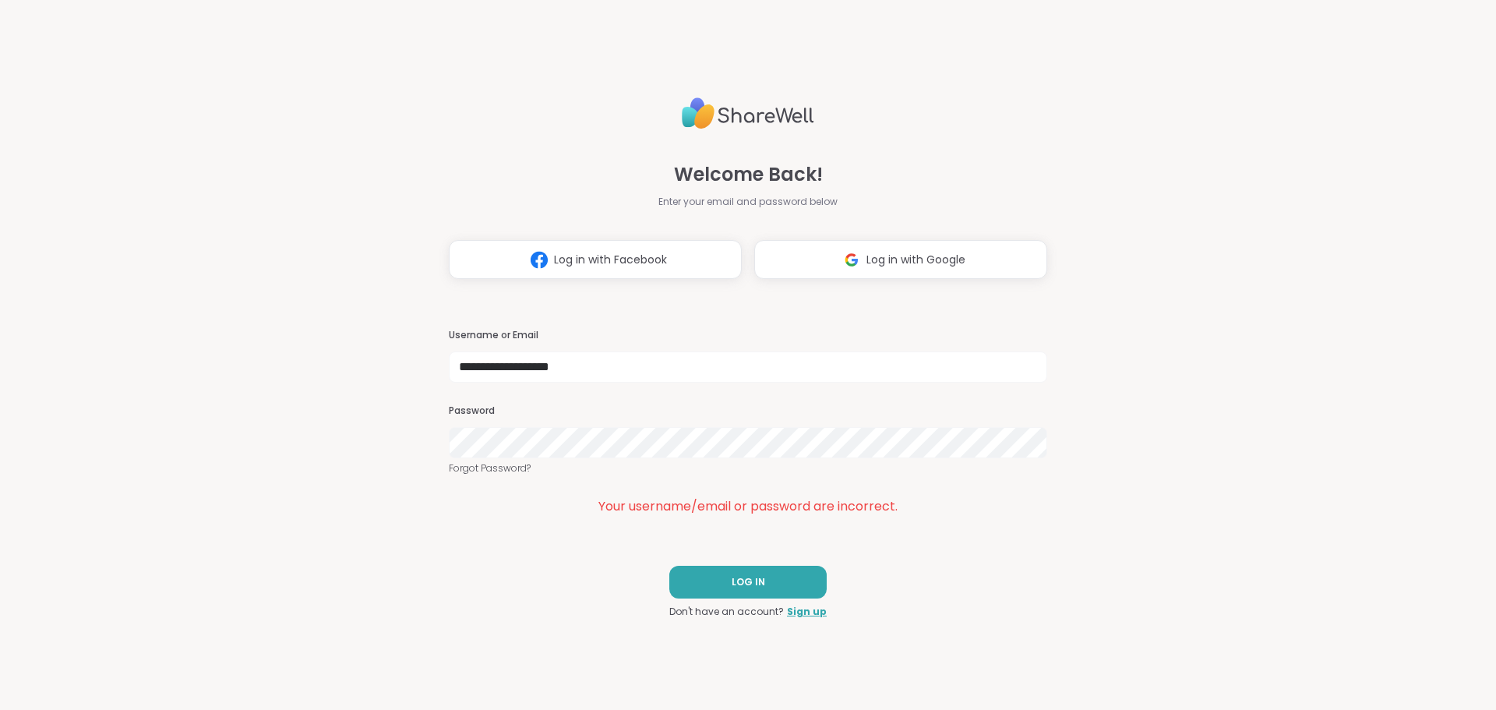 Image resolution: width=1496 pixels, height=710 pixels. What do you see at coordinates (748, 335) in the screenshot?
I see `h3: Username or Email` at bounding box center [748, 335].